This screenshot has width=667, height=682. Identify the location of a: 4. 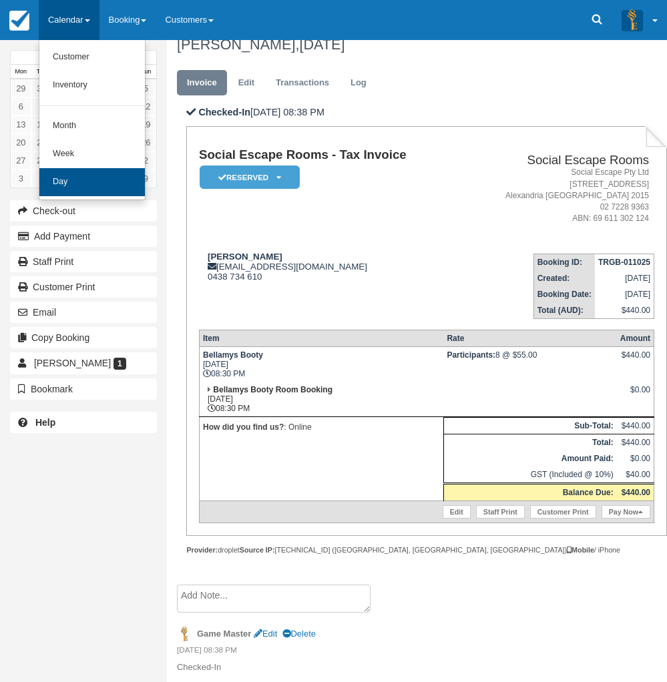
(41, 178).